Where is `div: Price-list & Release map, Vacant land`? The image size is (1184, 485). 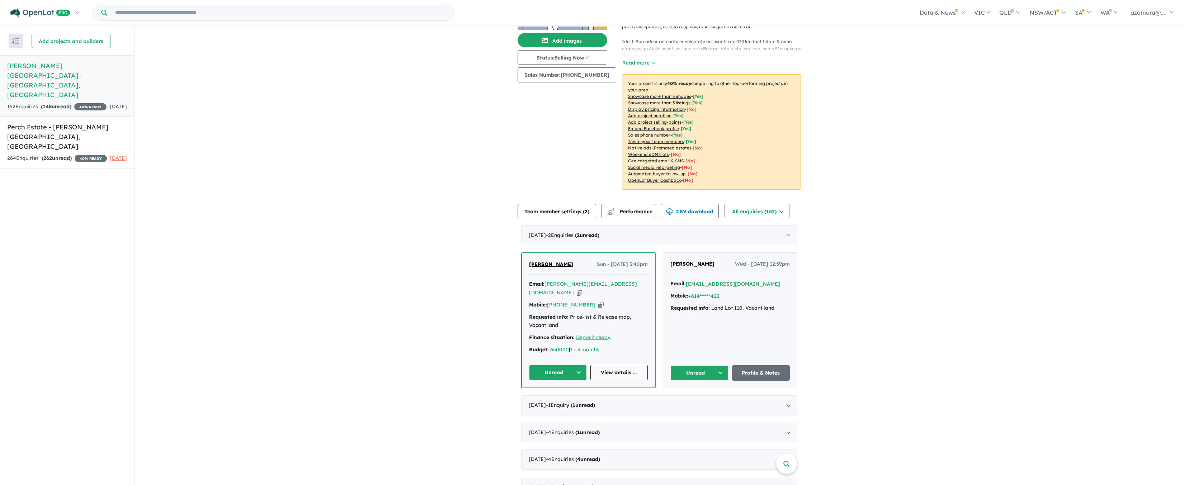
div: Price-list & Release map, Vacant land is located at coordinates (588, 322).